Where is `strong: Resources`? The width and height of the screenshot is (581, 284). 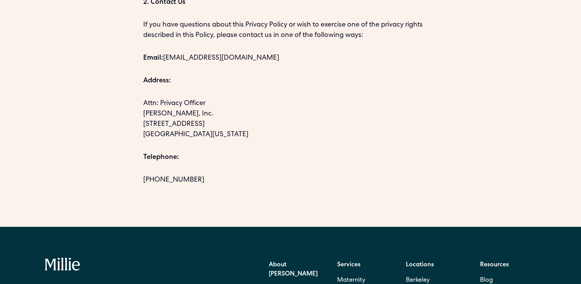
strong: Resources is located at coordinates (494, 265).